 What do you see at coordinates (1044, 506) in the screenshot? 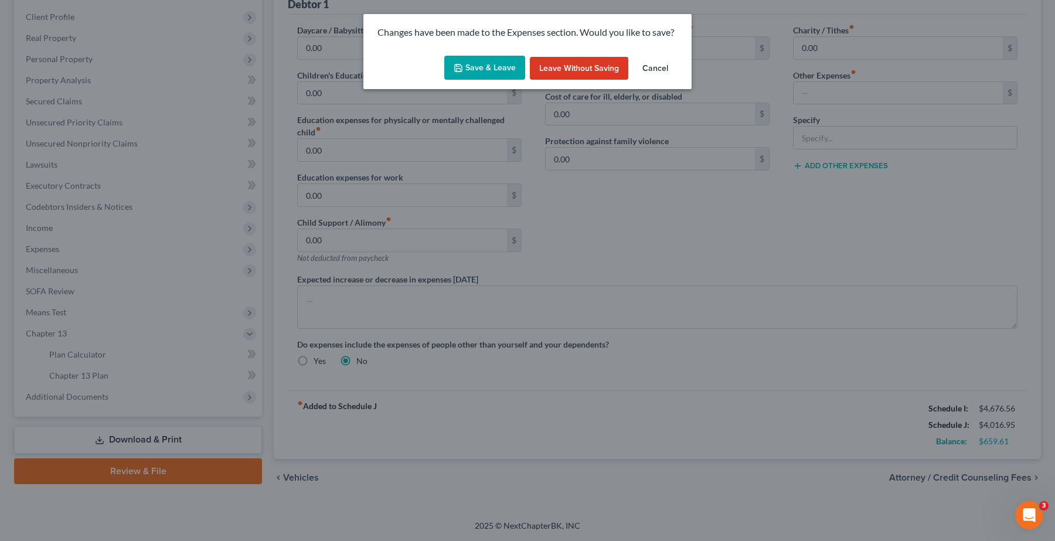
I see `span: 3` at bounding box center [1044, 506].